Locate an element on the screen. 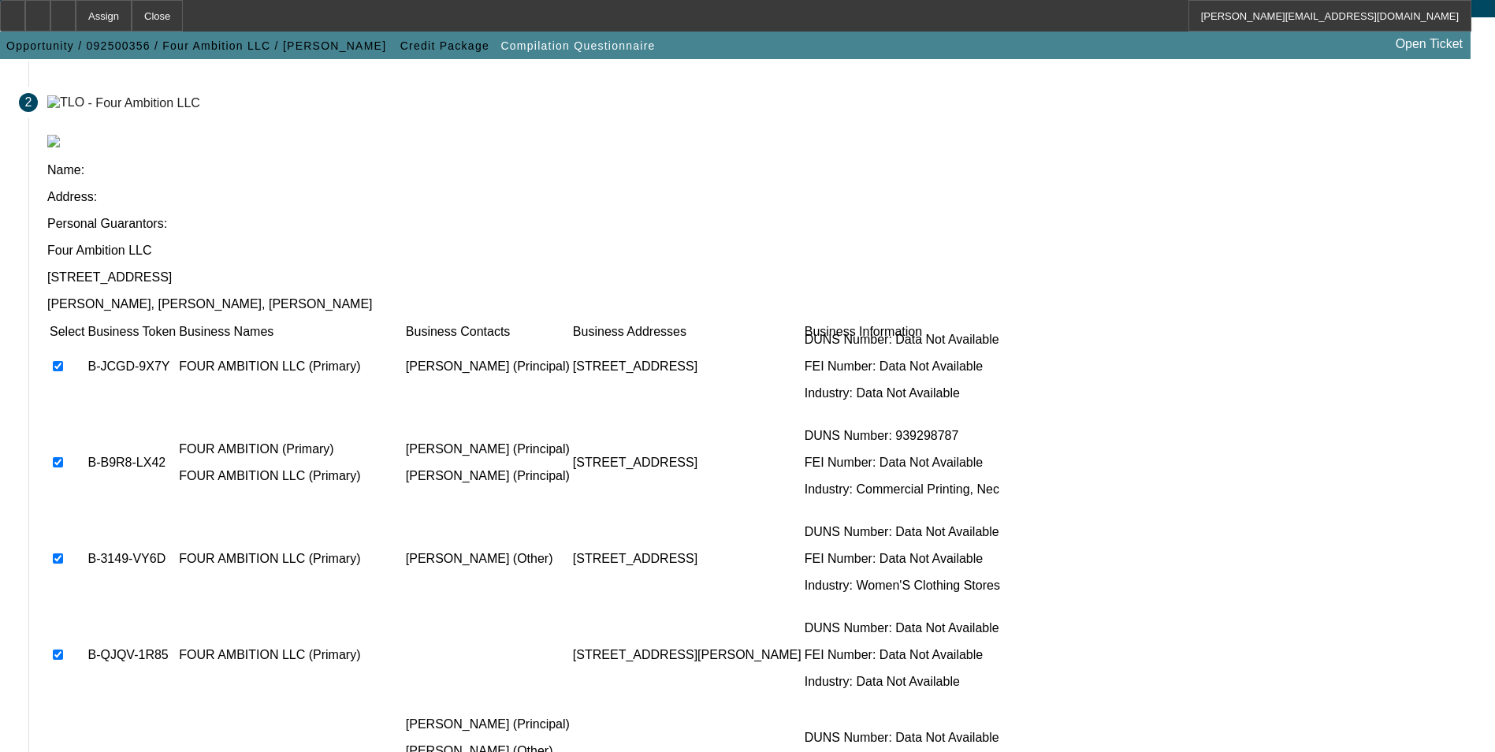 This screenshot has height=752, width=1495. p: Personal Guarantors: is located at coordinates (761, 224).